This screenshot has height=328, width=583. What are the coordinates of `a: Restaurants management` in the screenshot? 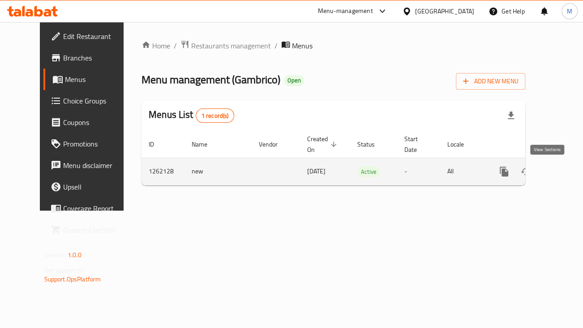 It's located at (226, 46).